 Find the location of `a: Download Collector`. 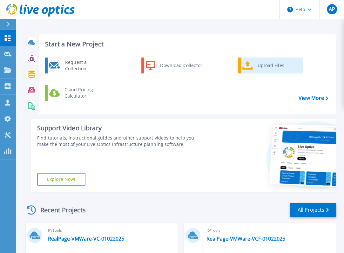

a: Download Collector is located at coordinates (174, 65).